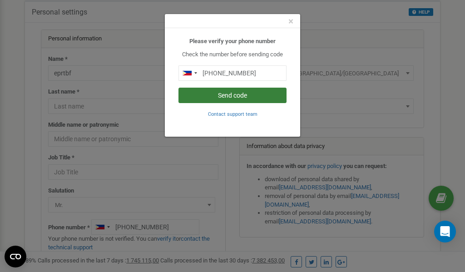 The image size is (465, 272). I want to click on div: Open Intercom Messenger, so click(445, 232).